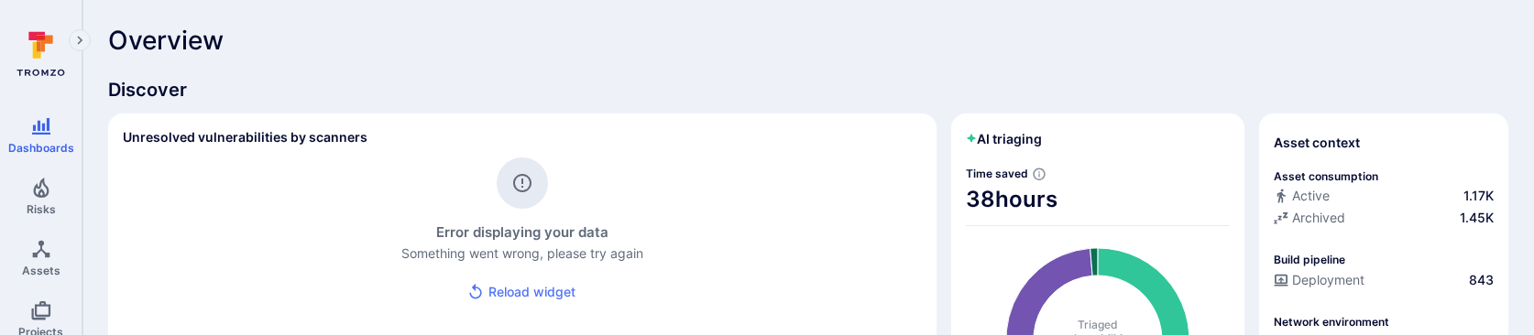 The image size is (1534, 335). Describe the element at coordinates (1309, 259) in the screenshot. I see `p: Build pipeline` at that location.